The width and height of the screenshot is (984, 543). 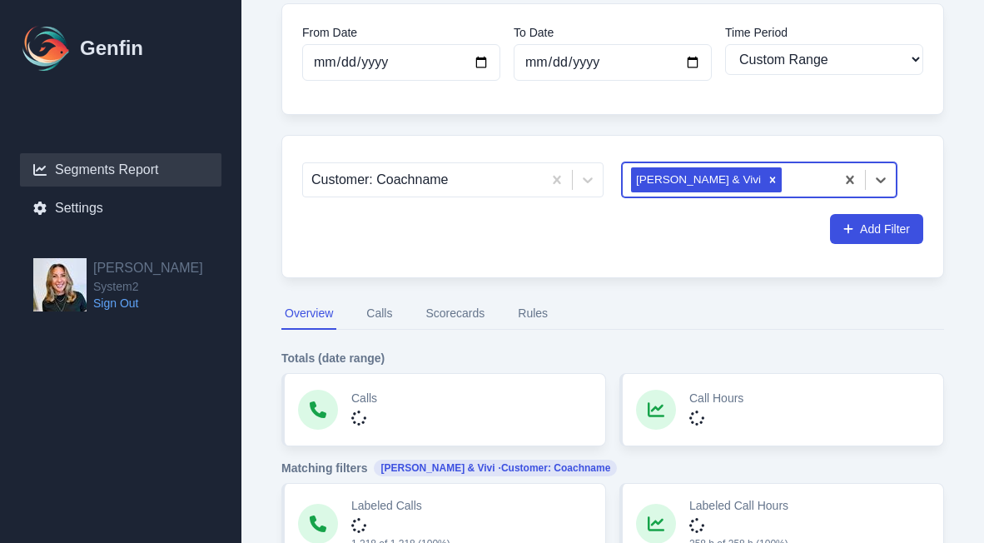 I want to click on img: Mo Maciejewski, so click(x=60, y=285).